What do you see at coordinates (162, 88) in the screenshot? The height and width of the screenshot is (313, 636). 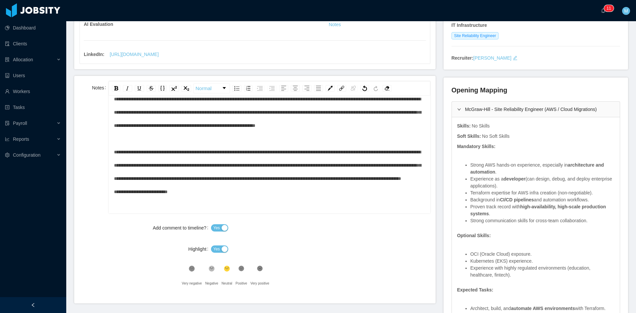 I see `div: Monospace` at bounding box center [162, 88].